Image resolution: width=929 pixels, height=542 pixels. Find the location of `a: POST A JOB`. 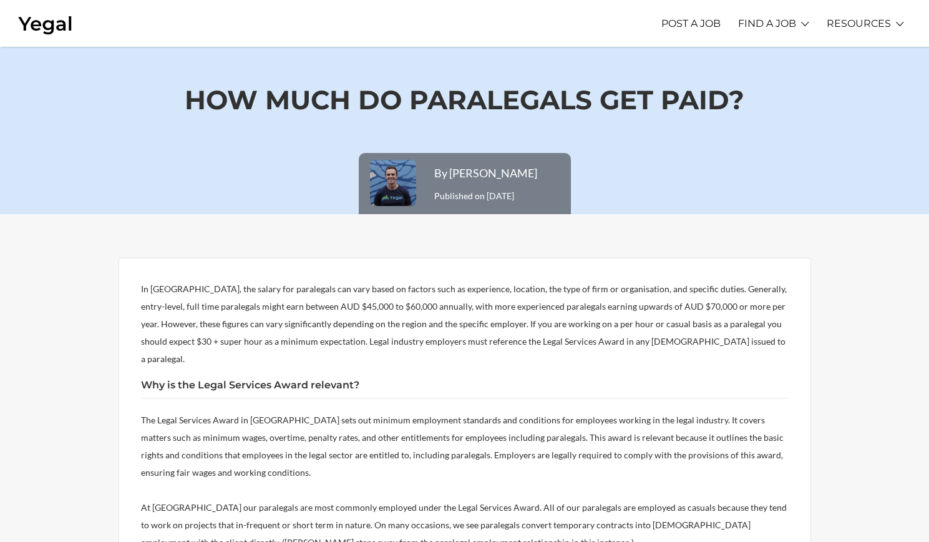

a: POST A JOB is located at coordinates (691, 23).